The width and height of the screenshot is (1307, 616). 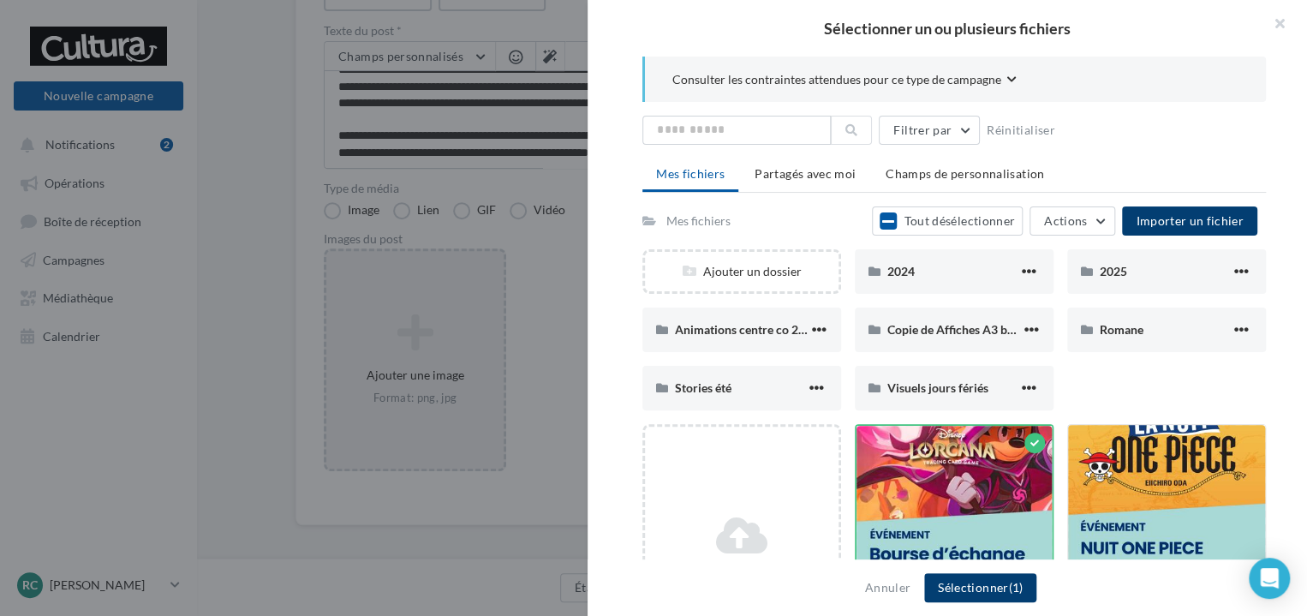 What do you see at coordinates (1015, 587) in the screenshot?
I see `span: (1)` at bounding box center [1015, 587].